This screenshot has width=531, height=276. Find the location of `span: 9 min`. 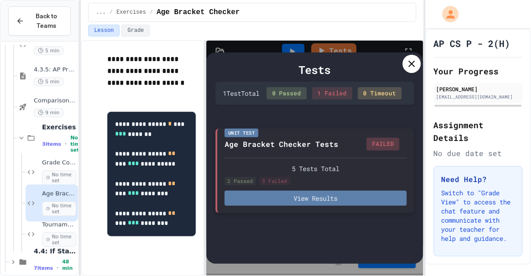

span: 9 min is located at coordinates (48, 113).